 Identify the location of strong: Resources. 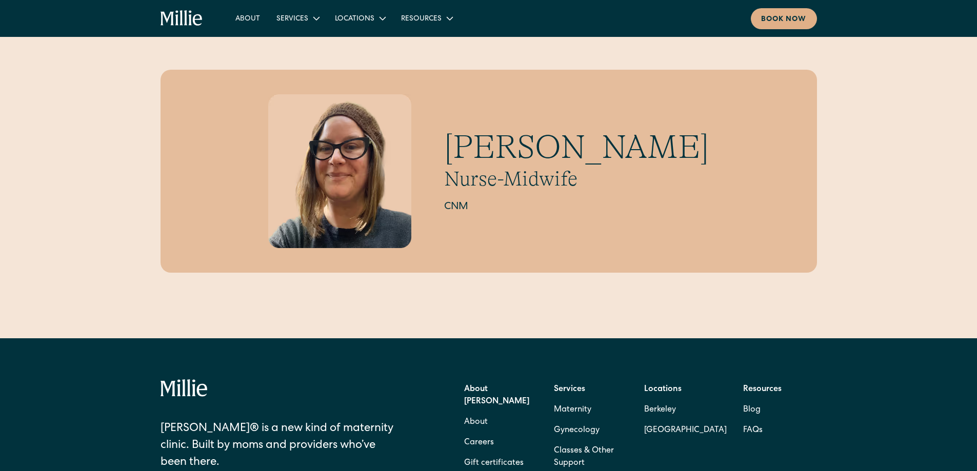
(762, 390).